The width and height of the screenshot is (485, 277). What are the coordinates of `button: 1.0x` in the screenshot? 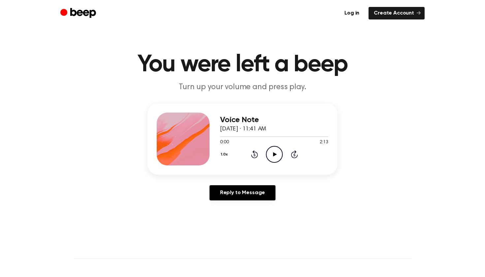 It's located at (225, 154).